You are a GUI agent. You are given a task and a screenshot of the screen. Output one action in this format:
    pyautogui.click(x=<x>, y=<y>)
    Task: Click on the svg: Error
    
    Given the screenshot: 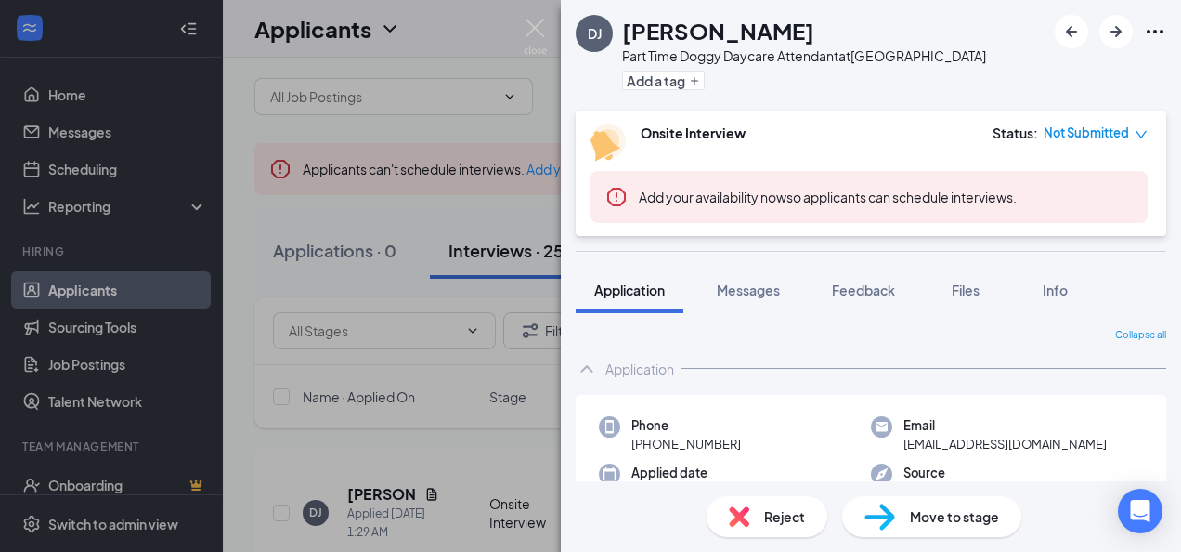 What is the action you would take?
    pyautogui.click(x=617, y=197)
    